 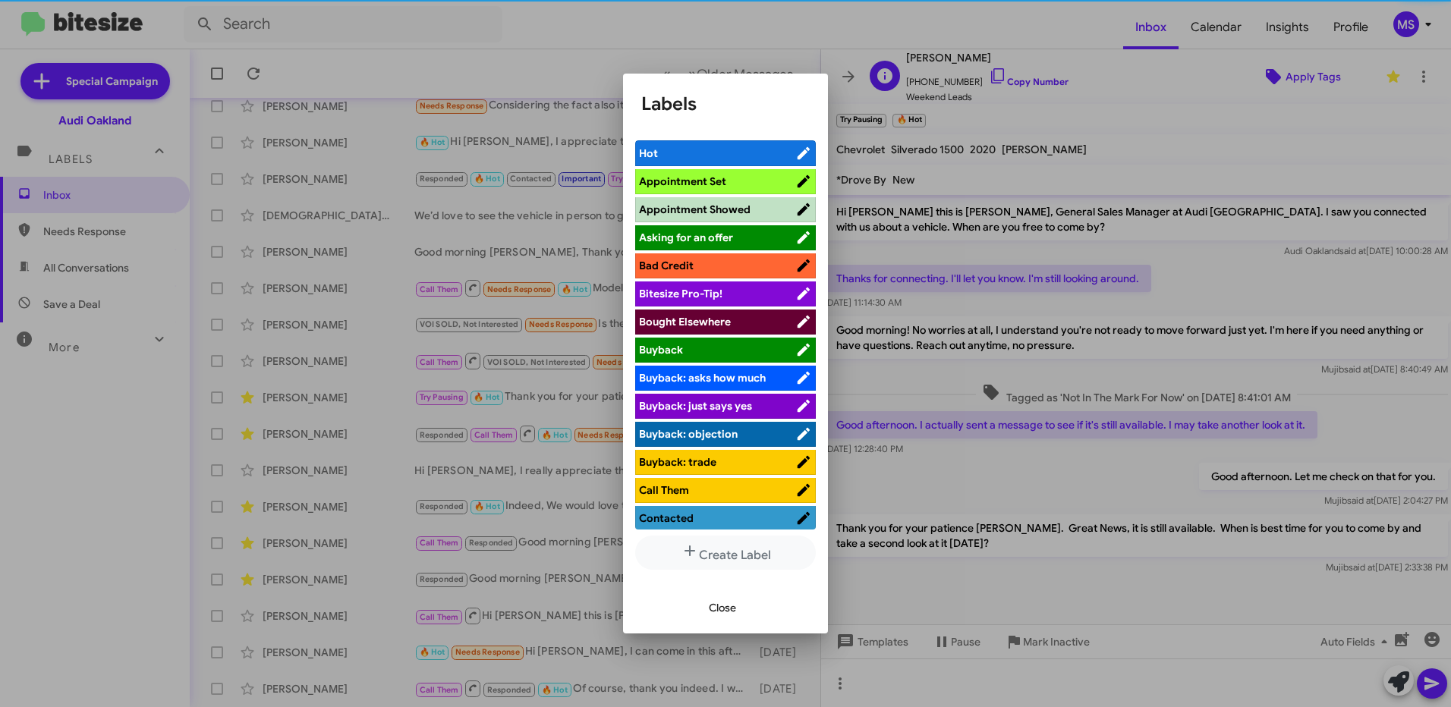 I want to click on span: Appointment Set, so click(x=682, y=181).